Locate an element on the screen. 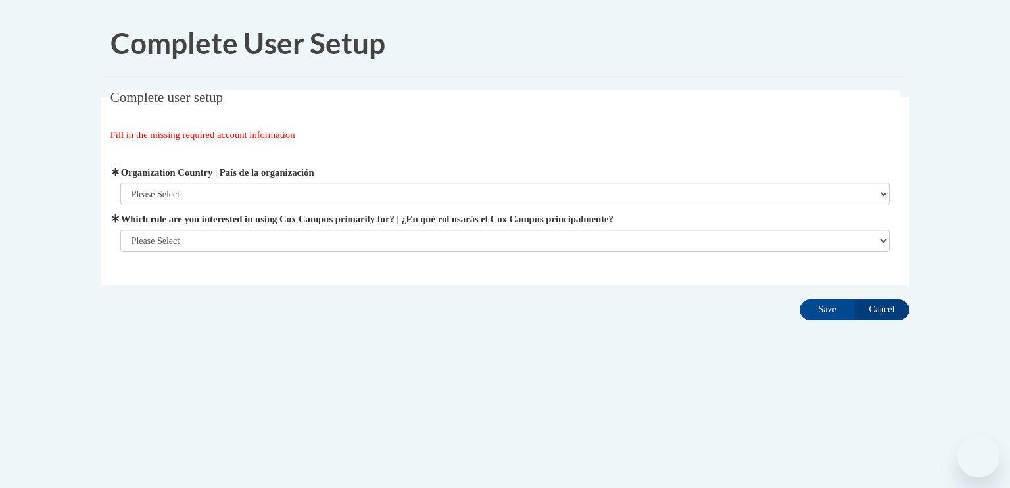 This screenshot has height=488, width=1010. span: Complete User Setup is located at coordinates (248, 43).